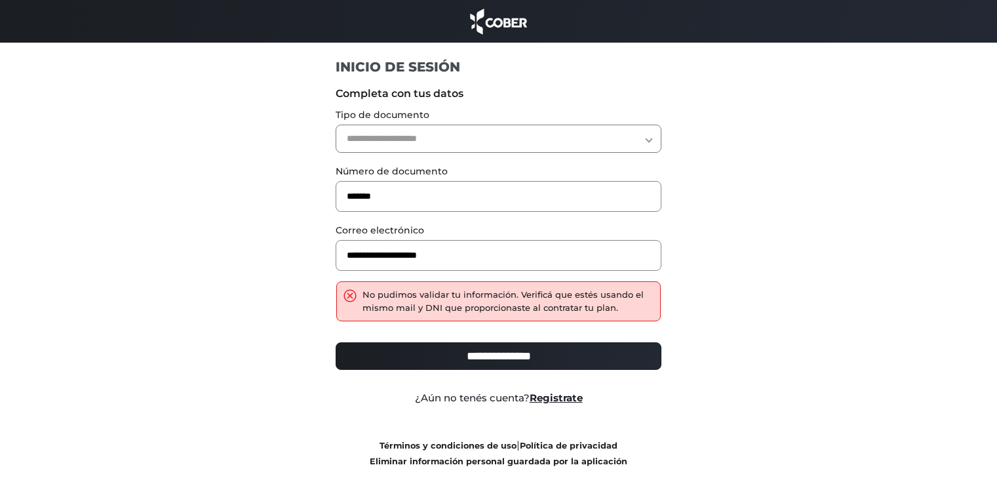 Image resolution: width=997 pixels, height=484 pixels. Describe the element at coordinates (498, 171) in the screenshot. I see `label: Número de documento` at that location.